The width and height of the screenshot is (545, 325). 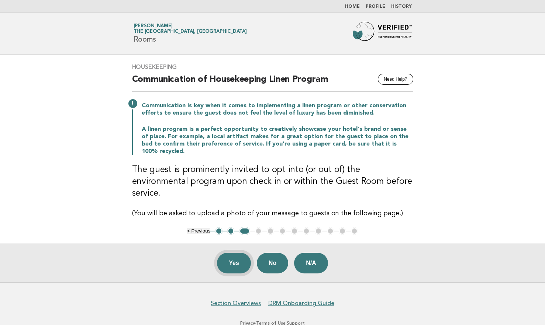 What do you see at coordinates (301, 303) in the screenshot?
I see `a: DRM Onboarding Guide` at bounding box center [301, 303].